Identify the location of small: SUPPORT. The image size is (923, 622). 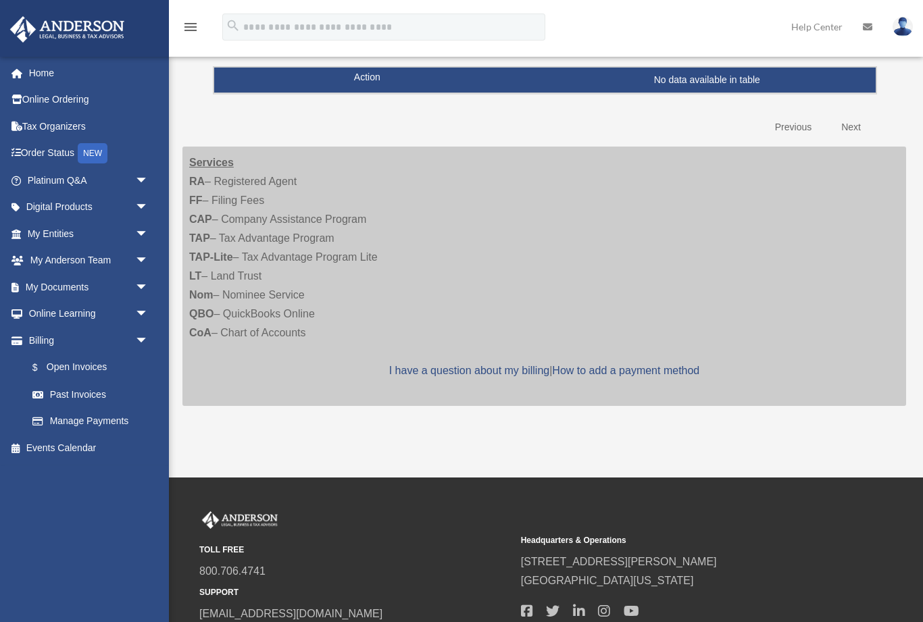
(356, 593).